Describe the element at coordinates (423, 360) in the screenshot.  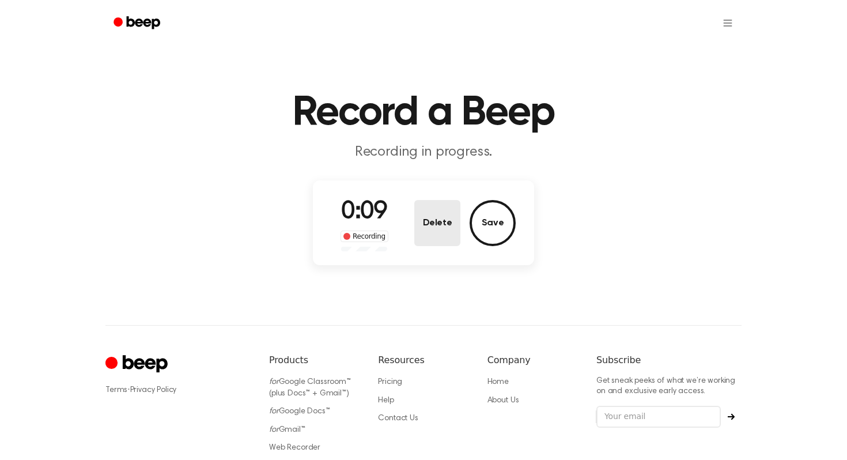
I see `h6: Resources` at that location.